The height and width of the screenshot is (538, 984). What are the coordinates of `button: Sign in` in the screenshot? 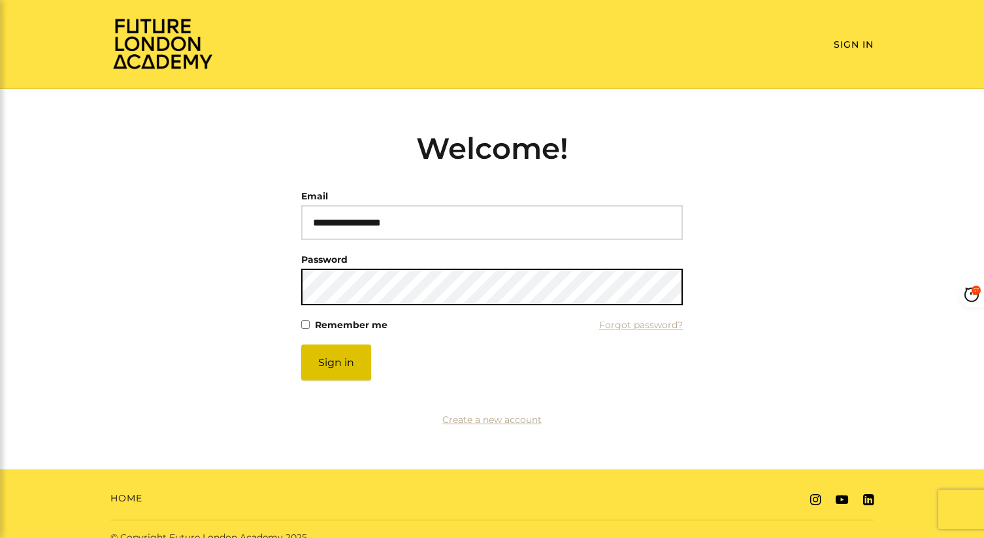 It's located at (336, 362).